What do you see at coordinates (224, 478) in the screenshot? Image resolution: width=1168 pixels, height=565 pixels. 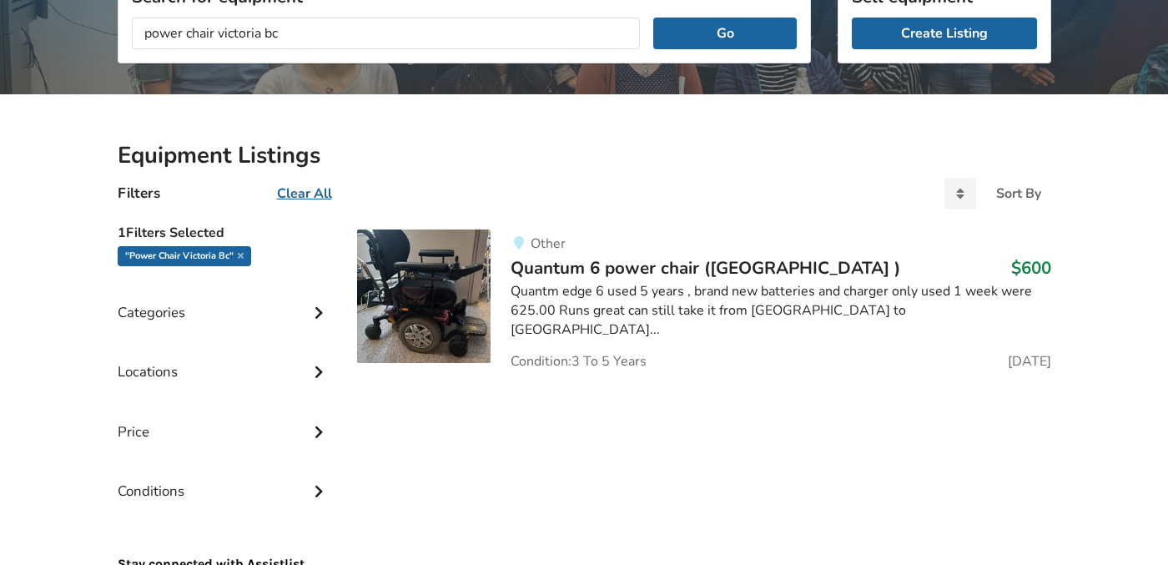 I see `div: Conditions` at bounding box center [224, 478].